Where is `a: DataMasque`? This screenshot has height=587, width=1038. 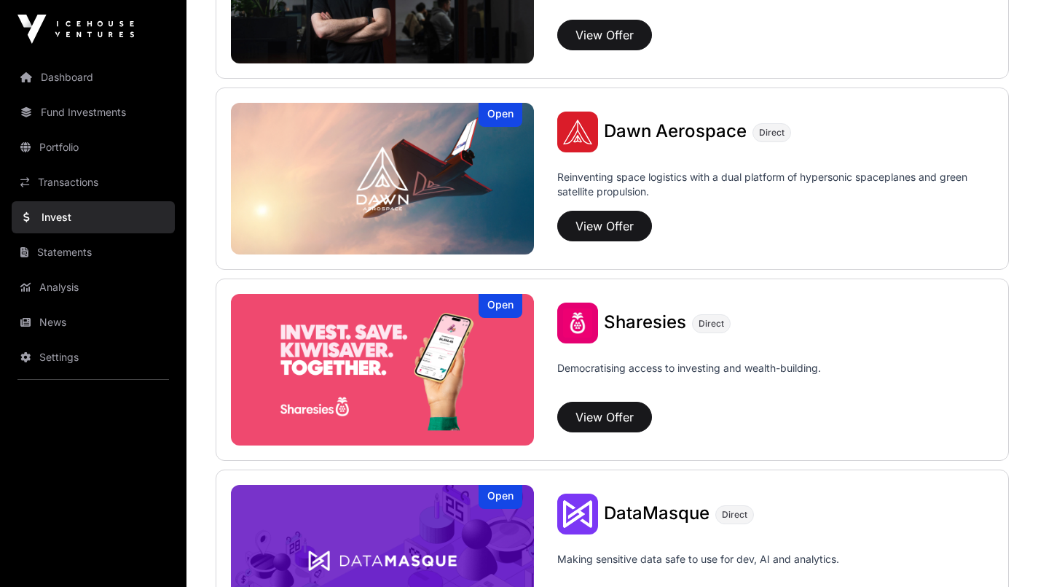 a: DataMasque is located at coordinates (657, 514).